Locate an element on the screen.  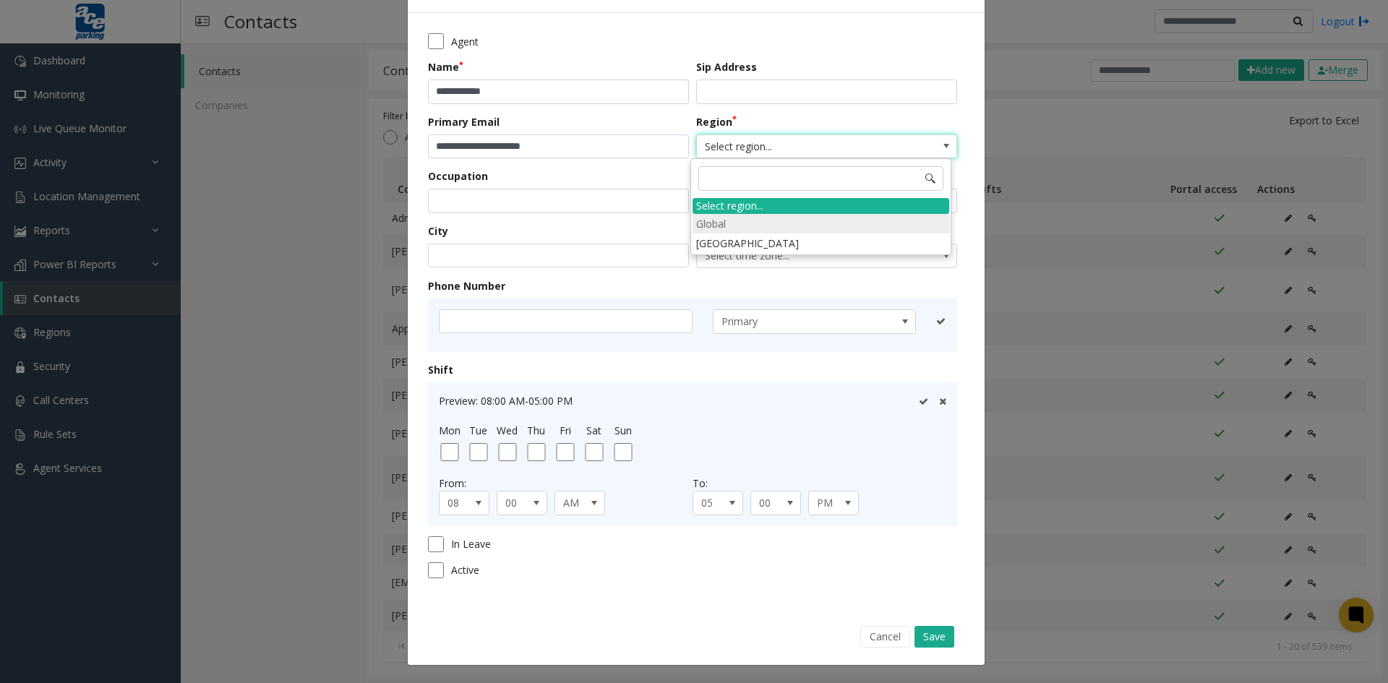
label: Mon is located at coordinates (450, 430).